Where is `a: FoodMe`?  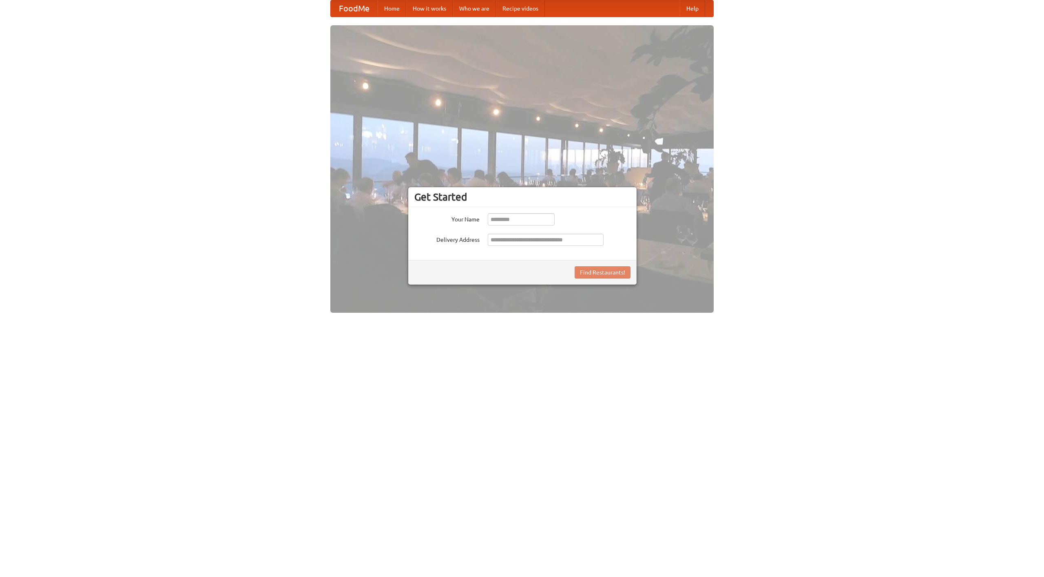
a: FoodMe is located at coordinates (354, 9).